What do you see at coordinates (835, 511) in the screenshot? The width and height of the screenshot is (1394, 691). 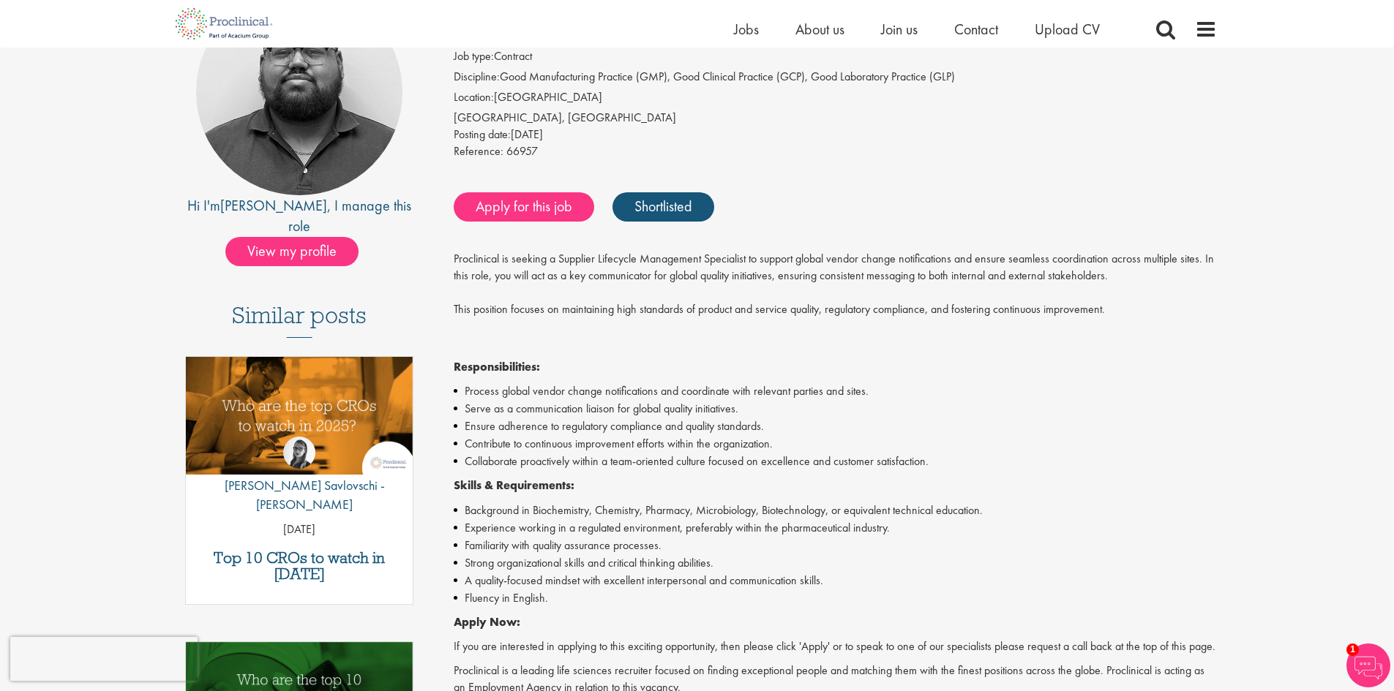 I see `li: Background in Biochemistry, Chemistry, Pharmacy, Microbiology, Biotechnology, or equivalent techn...` at bounding box center [835, 511].